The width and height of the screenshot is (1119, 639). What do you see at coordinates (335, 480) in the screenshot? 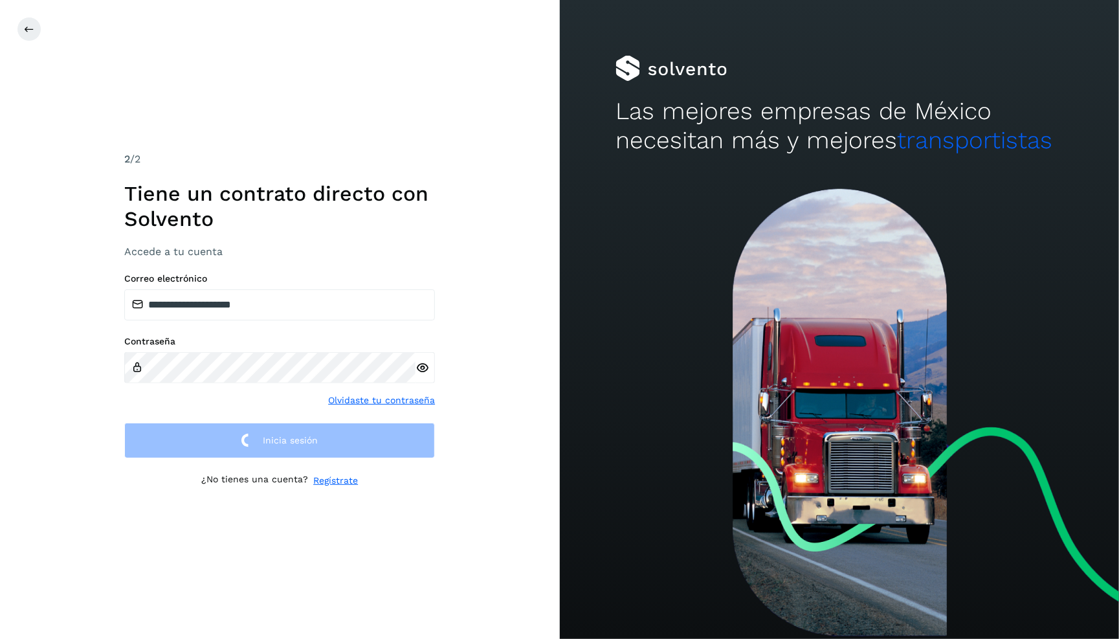
I see `a: Regístrate` at bounding box center [335, 480].